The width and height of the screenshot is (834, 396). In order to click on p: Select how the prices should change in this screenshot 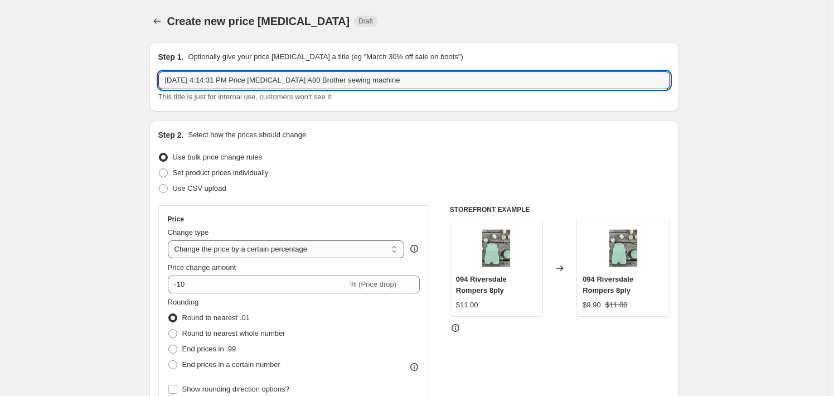, I will do `click(247, 135)`.